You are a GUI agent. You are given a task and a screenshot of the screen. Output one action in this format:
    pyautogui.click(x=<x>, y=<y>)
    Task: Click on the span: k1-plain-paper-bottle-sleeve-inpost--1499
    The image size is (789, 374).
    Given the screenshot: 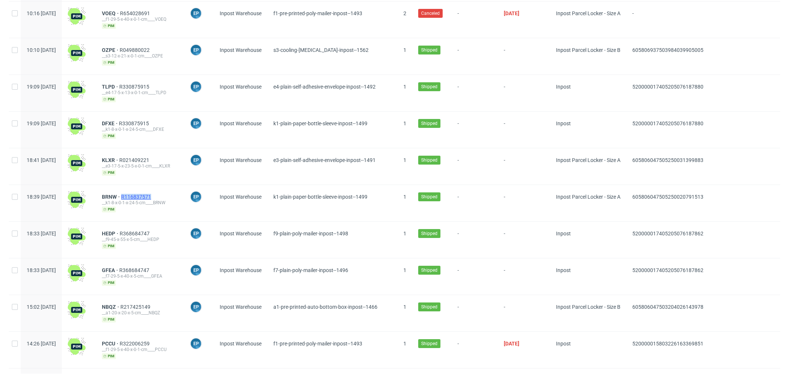 What is the action you would take?
    pyautogui.click(x=321, y=123)
    